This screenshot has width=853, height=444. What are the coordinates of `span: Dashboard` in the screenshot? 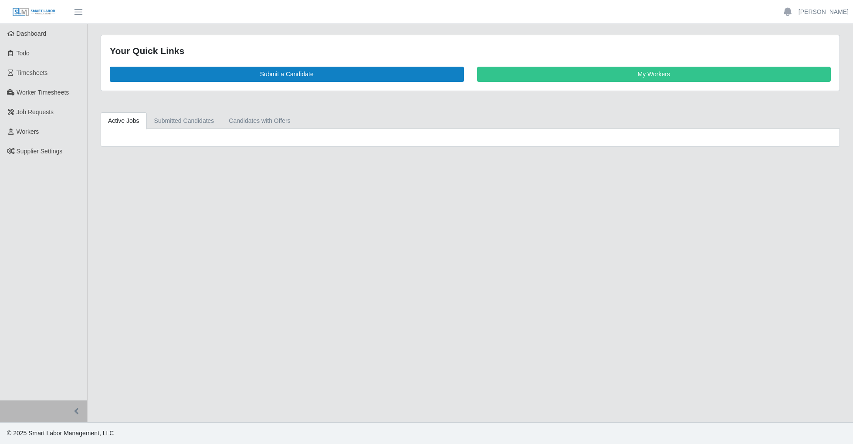 It's located at (31, 34).